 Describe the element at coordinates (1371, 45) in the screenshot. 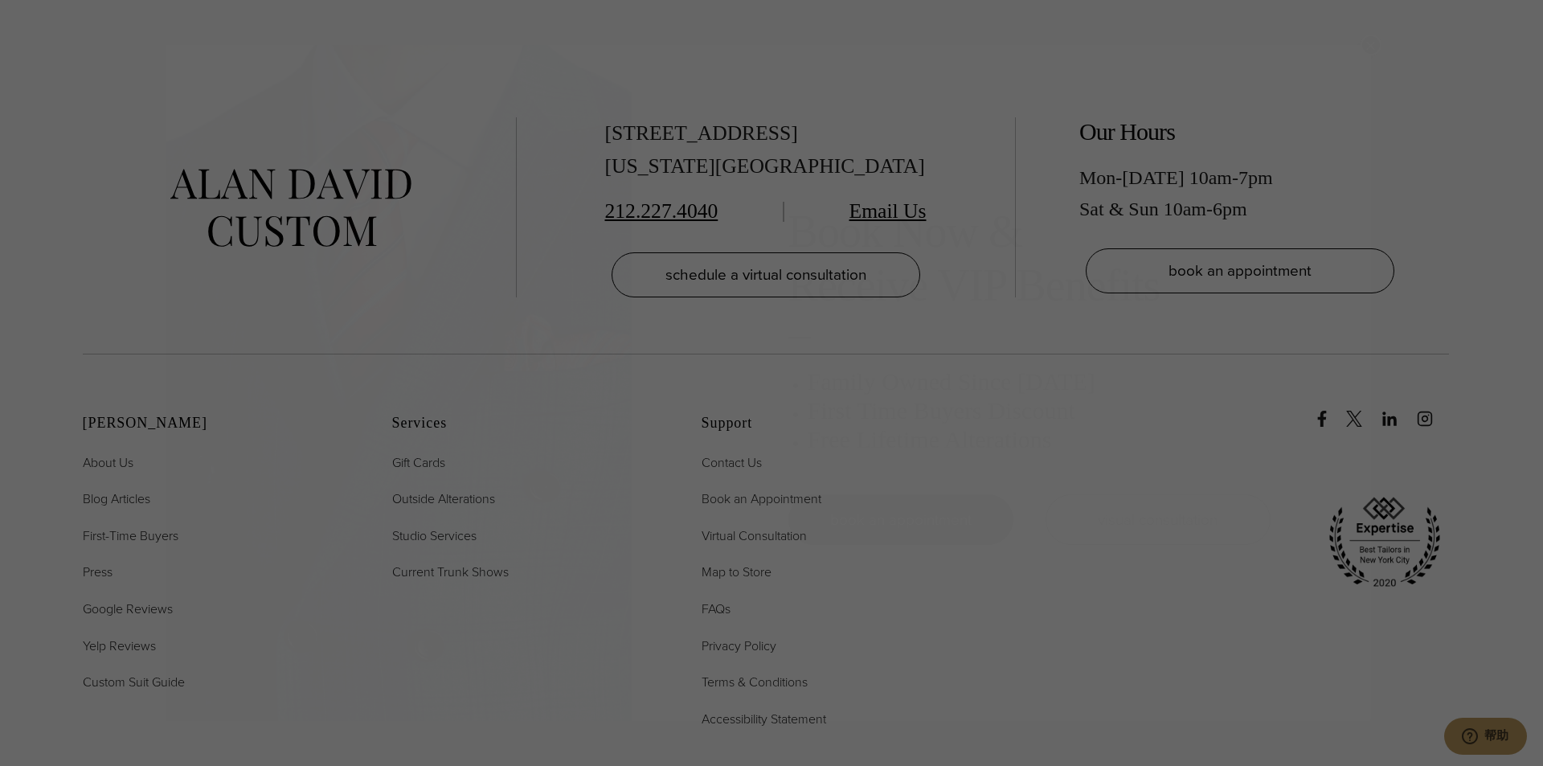

I see `button: Close` at that location.